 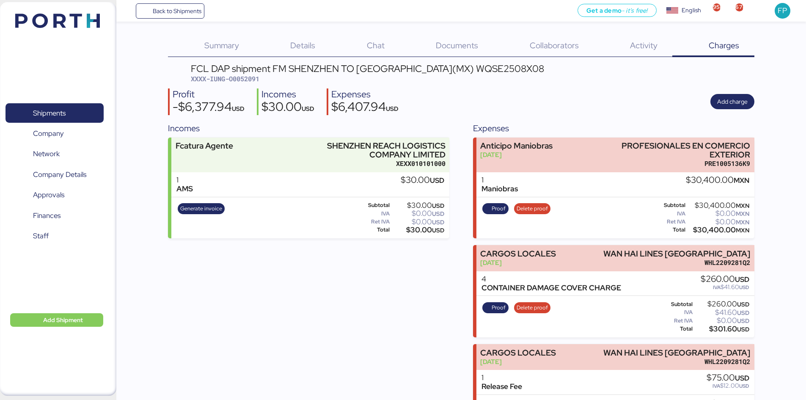 I want to click on div: English, so click(x=691, y=10).